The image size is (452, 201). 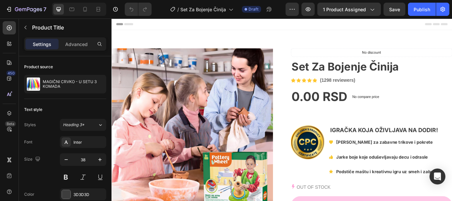 What do you see at coordinates (10, 124) in the screenshot?
I see `div: Beta` at bounding box center [10, 124].